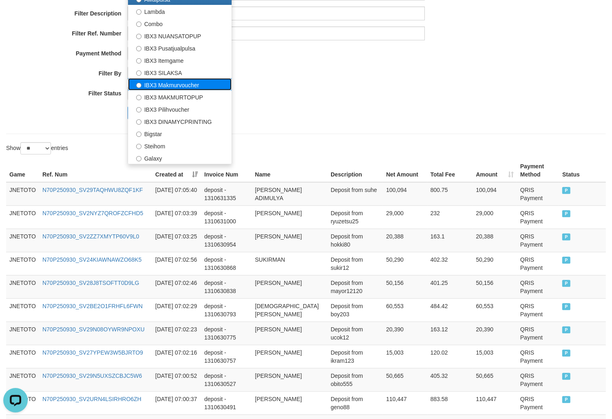 This screenshot has width=612, height=419. Describe the element at coordinates (139, 159) in the screenshot. I see `input: Galaxy` at that location.